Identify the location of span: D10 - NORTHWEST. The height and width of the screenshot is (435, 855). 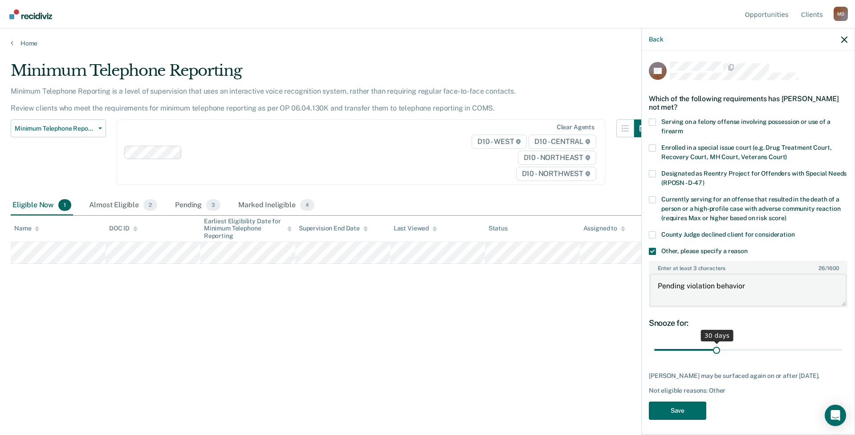
(556, 174).